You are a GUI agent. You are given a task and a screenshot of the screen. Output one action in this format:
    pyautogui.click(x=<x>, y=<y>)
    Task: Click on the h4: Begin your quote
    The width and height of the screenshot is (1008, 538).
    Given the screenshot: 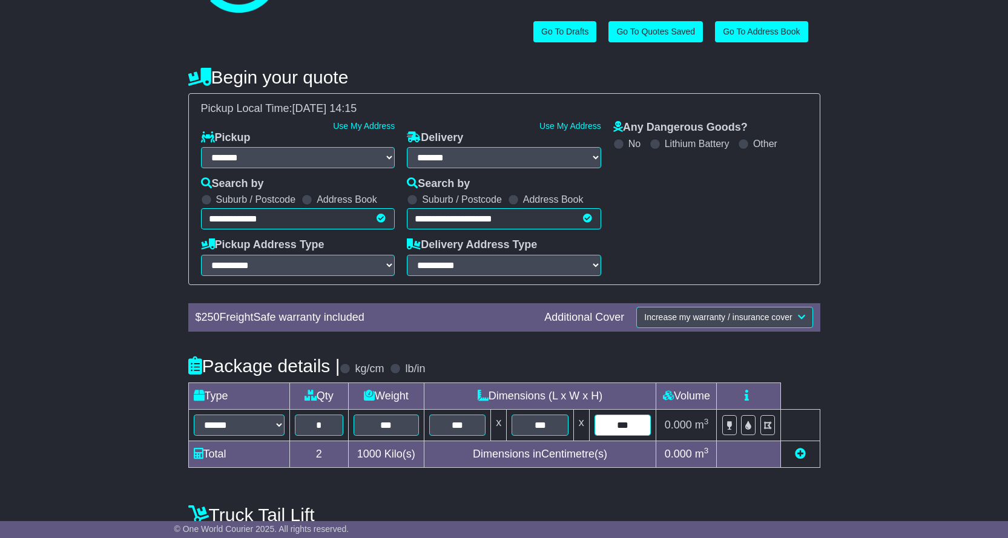 What is the action you would take?
    pyautogui.click(x=504, y=77)
    